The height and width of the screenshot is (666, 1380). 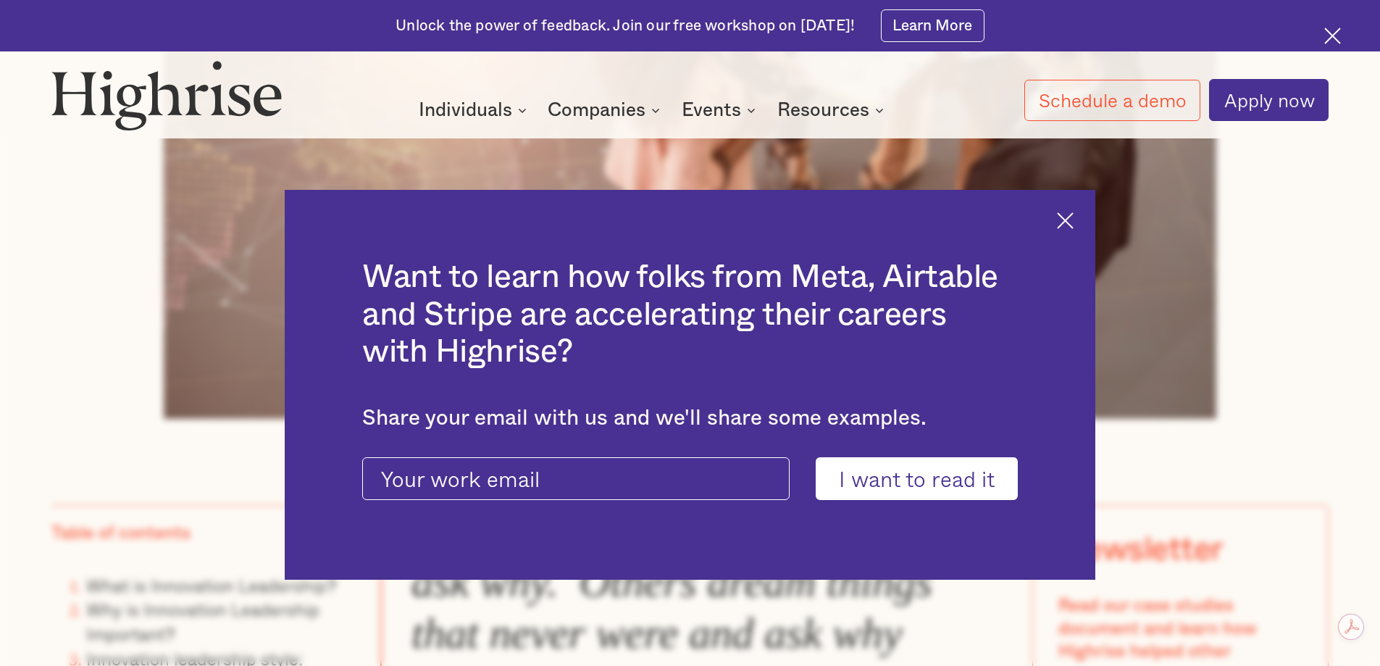 What do you see at coordinates (690, 418) in the screenshot?
I see `div: Share your email with us and we'll share some examples.` at bounding box center [690, 418].